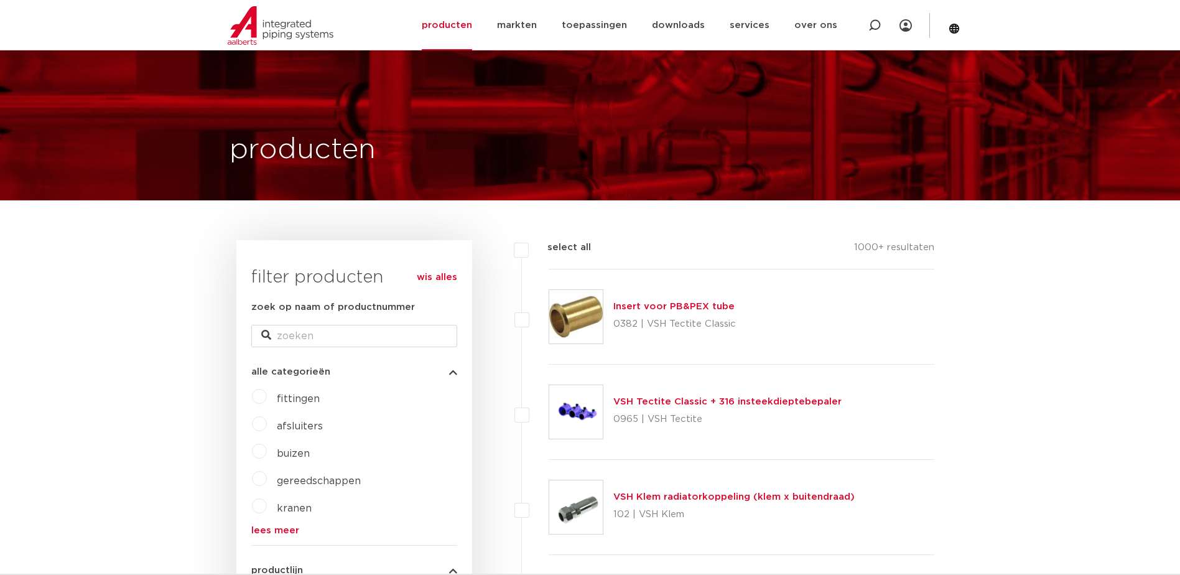 The width and height of the screenshot is (1180, 575). What do you see at coordinates (319, 481) in the screenshot?
I see `a: gereedschappen` at bounding box center [319, 481].